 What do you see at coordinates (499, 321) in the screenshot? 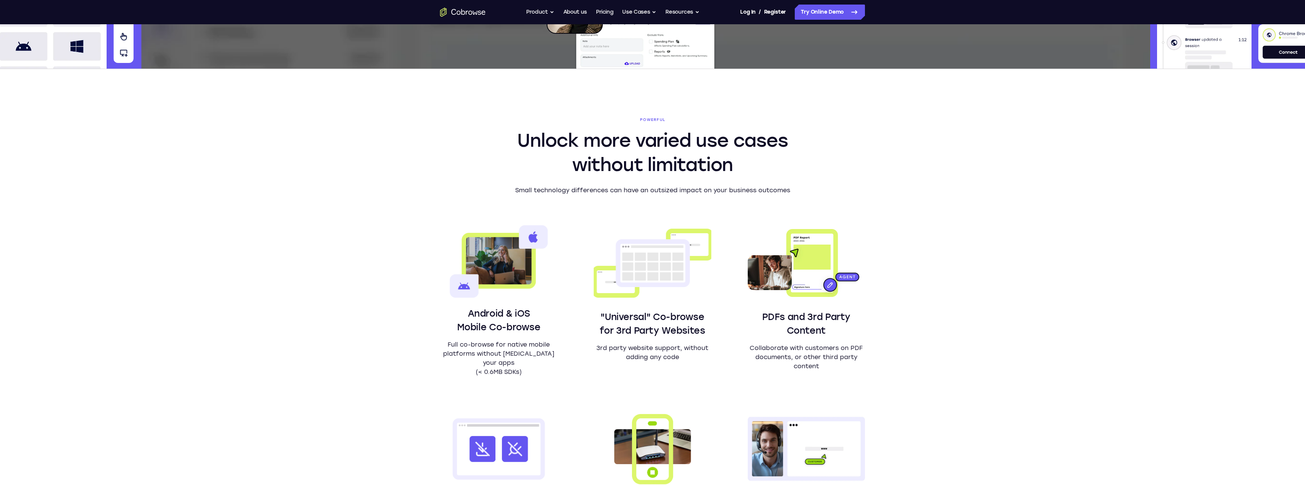
I see `h3: Android & iOS Mobile Co-browse` at bounding box center [499, 321].